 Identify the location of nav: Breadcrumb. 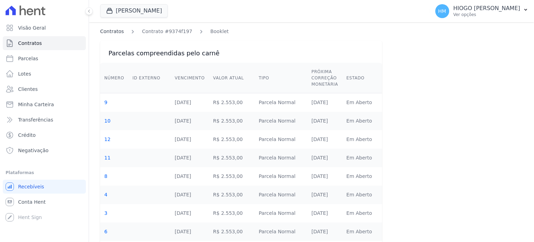
(241, 31).